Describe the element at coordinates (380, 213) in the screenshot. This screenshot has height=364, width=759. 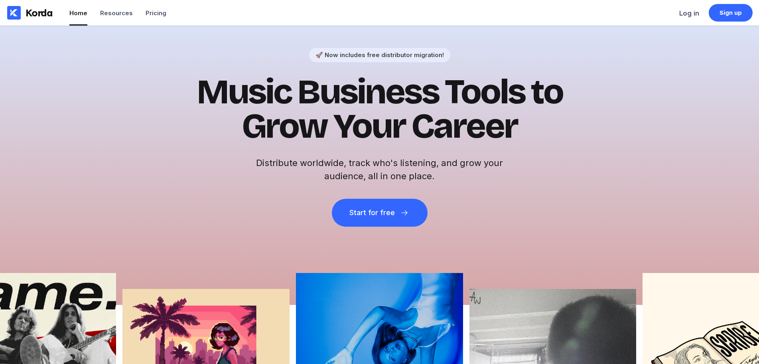
I see `button: Start for free` at that location.